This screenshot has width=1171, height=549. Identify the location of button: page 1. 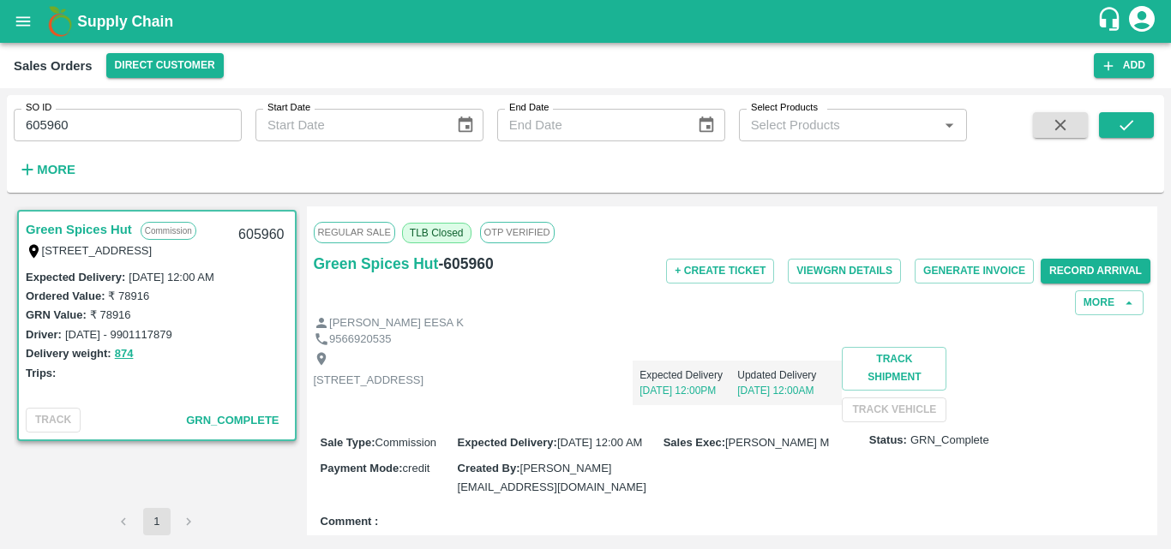
(157, 522).